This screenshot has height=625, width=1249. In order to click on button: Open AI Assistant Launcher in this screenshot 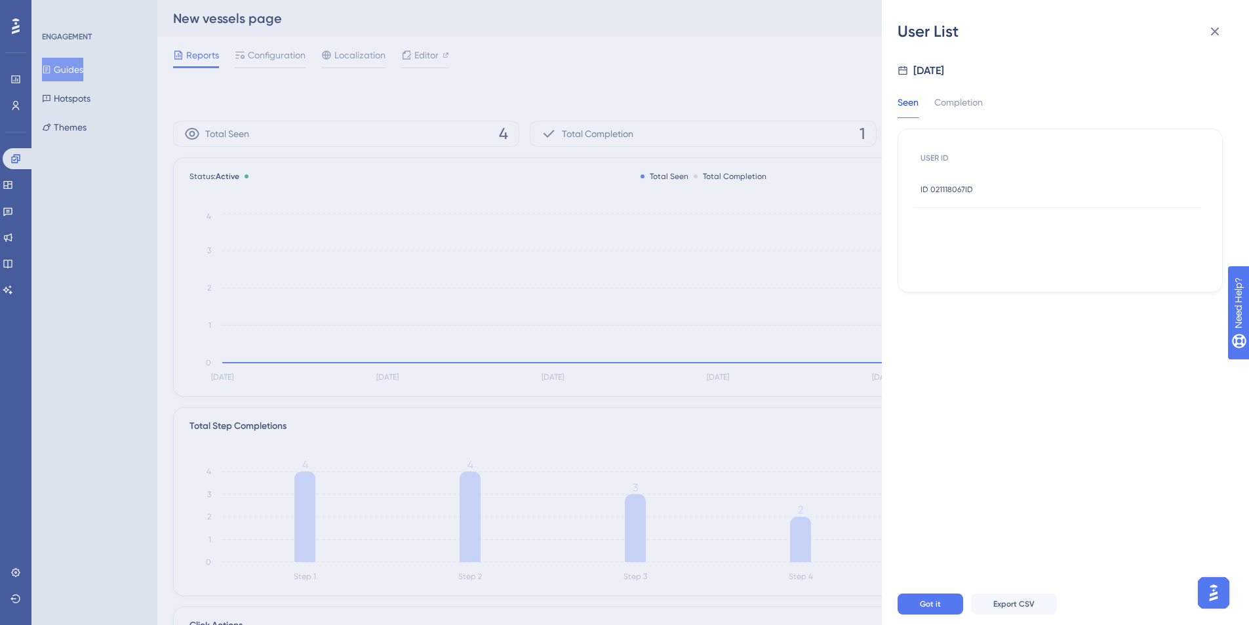, I will do `click(20, 20)`.